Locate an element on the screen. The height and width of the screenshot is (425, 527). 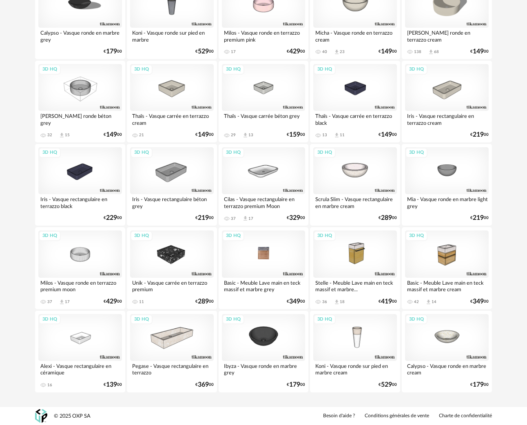
div: Ibyza - Vasque ronde en marbre grey is located at coordinates (263, 369).